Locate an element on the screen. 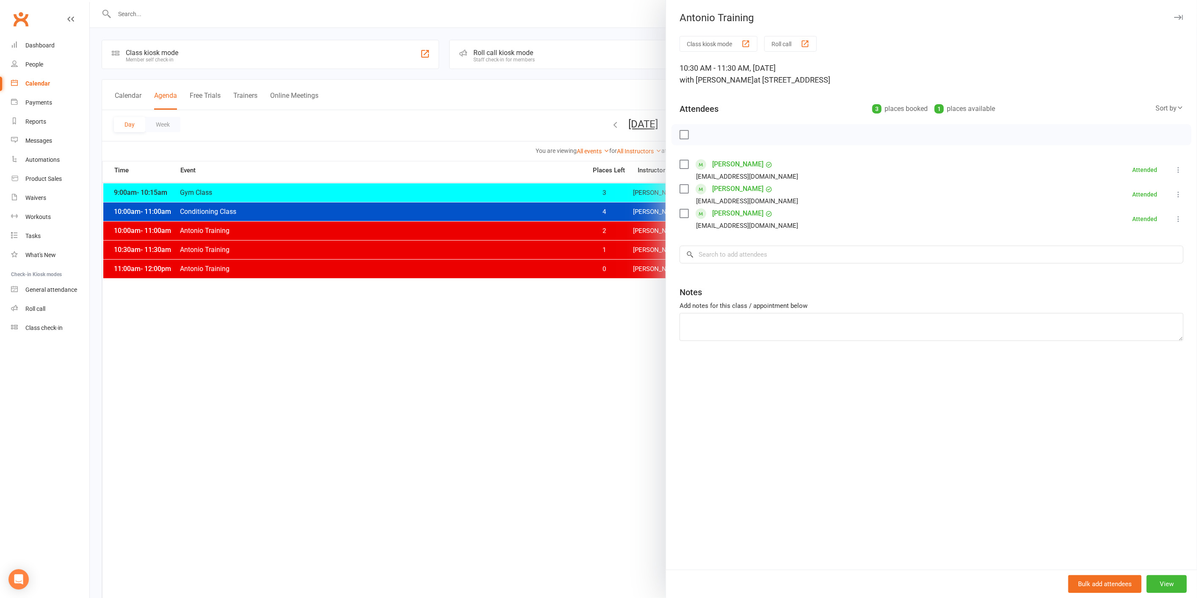 The height and width of the screenshot is (598, 1197). button: Bulk add attendees is located at coordinates (1105, 584).